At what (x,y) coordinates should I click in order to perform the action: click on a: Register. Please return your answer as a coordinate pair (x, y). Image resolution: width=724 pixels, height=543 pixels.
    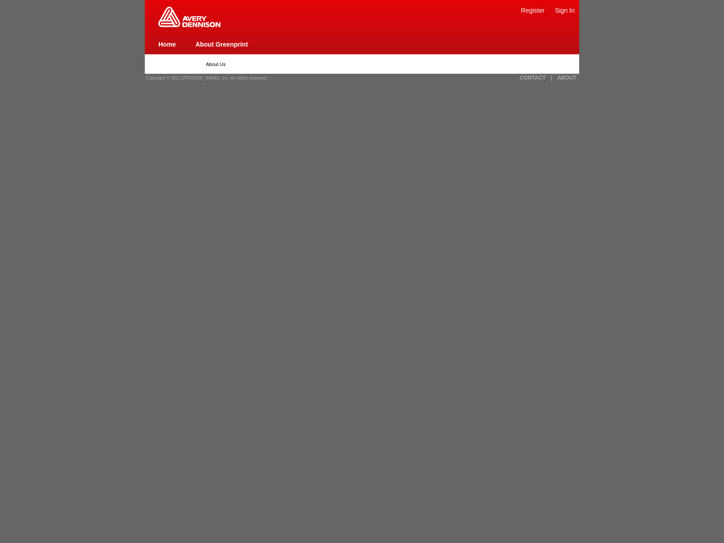
    Looking at the image, I should click on (532, 10).